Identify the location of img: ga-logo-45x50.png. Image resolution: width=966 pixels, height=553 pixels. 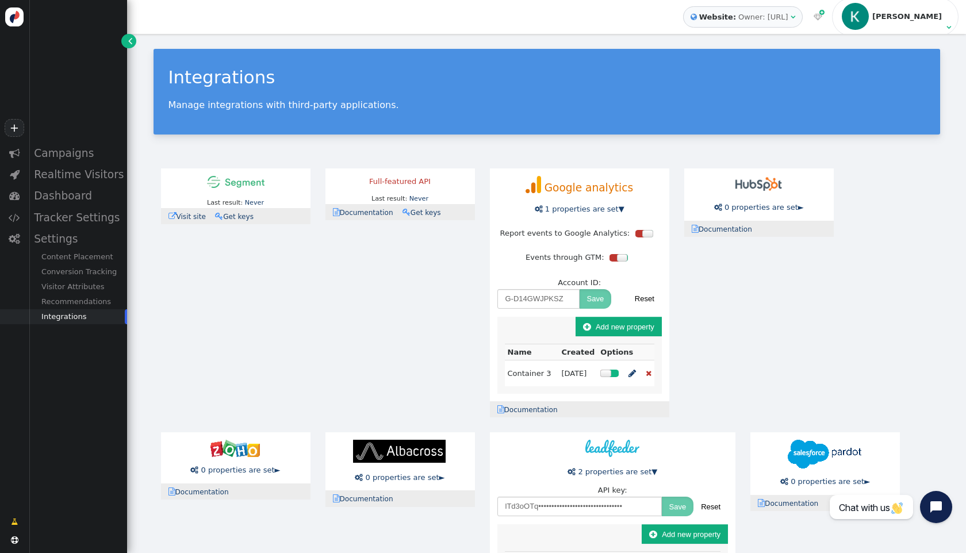
(533, 185).